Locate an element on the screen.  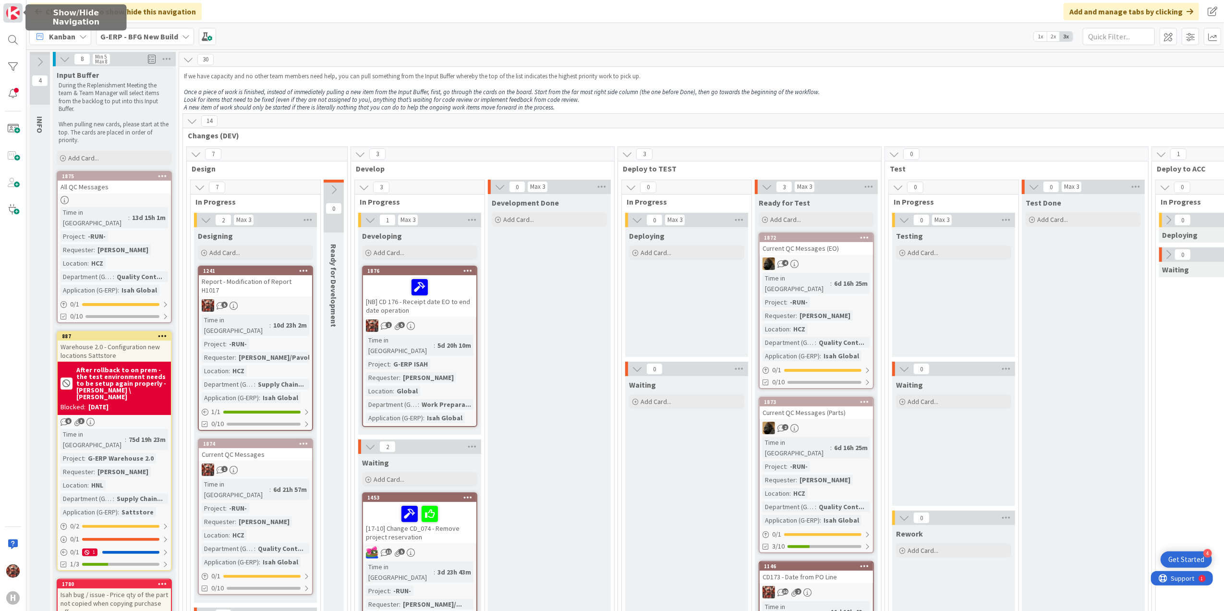
div: 1146 is located at coordinates (818, 566).